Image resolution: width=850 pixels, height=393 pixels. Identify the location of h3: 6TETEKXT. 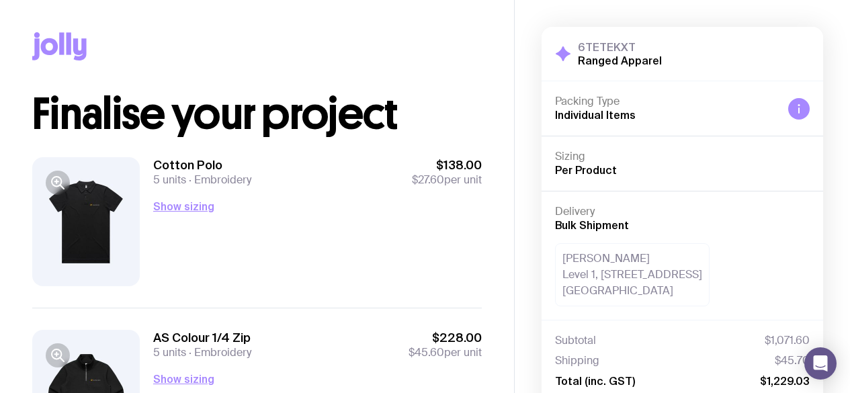
(620, 47).